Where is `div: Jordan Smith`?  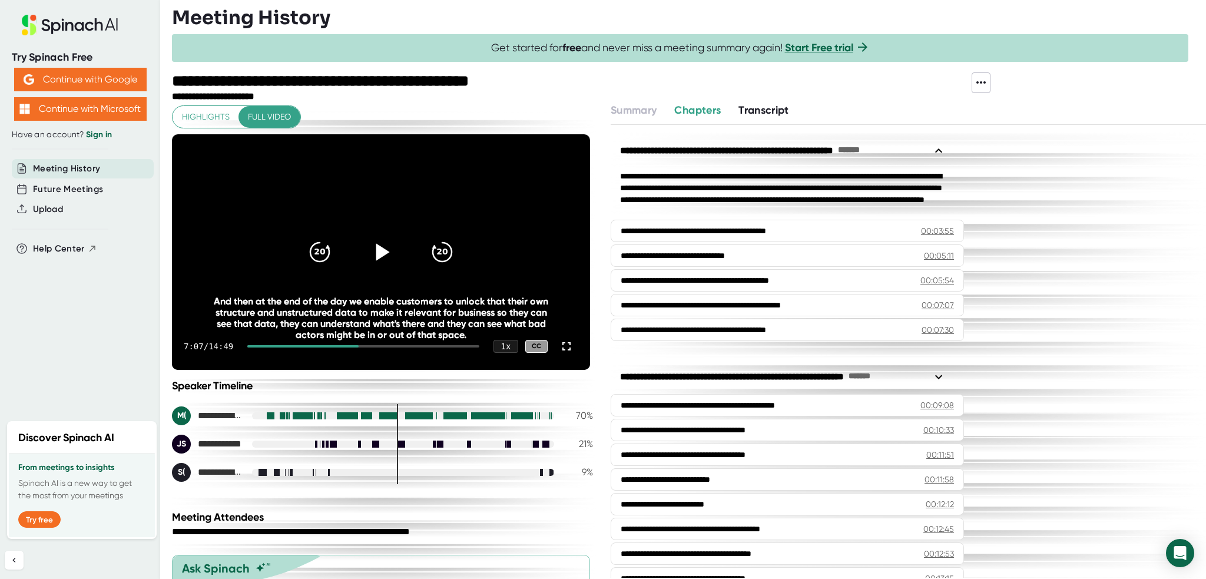
div: Jordan Smith is located at coordinates (207, 444).